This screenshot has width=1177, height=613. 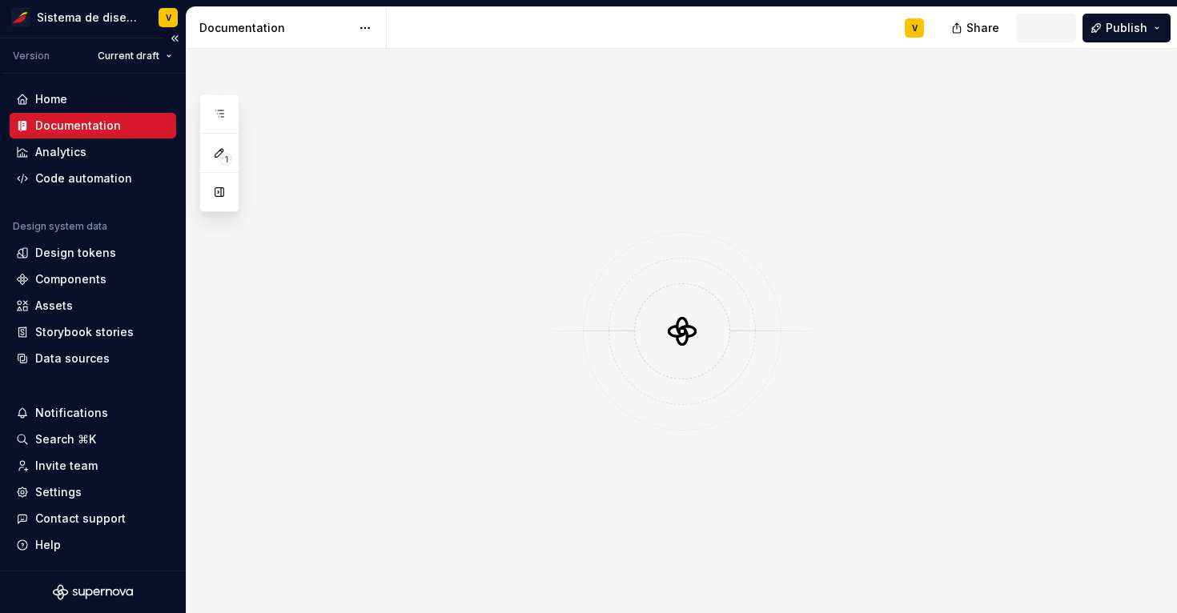 I want to click on button: Help, so click(x=93, y=545).